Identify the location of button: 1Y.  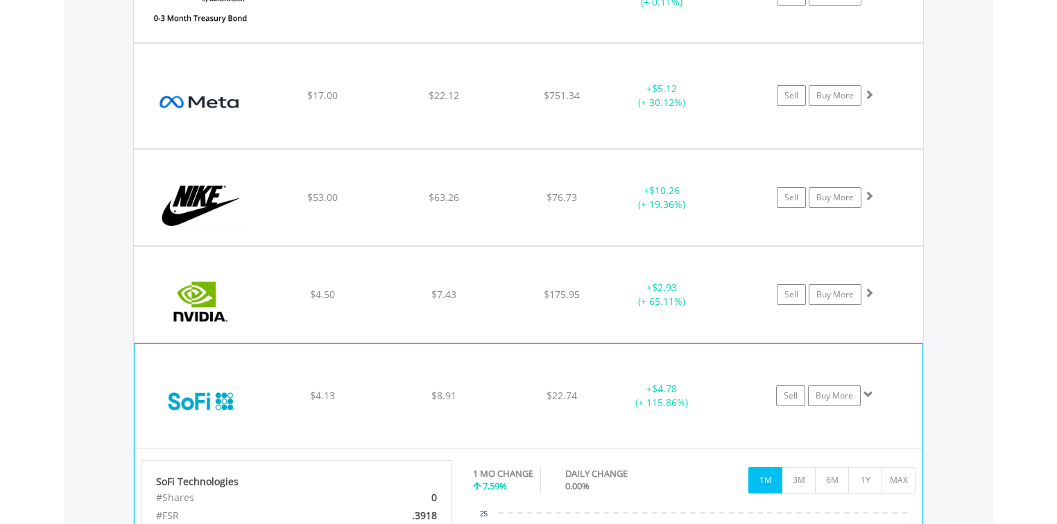
(865, 481).